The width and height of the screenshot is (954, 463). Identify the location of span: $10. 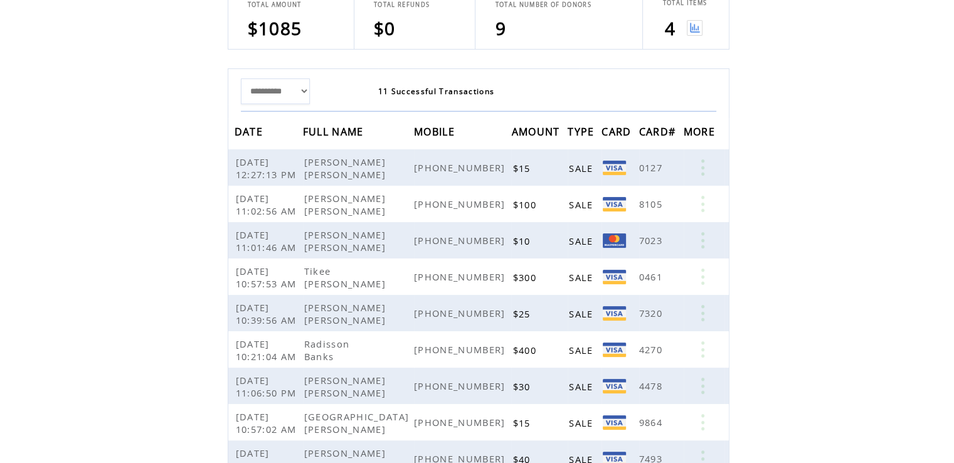
(523, 241).